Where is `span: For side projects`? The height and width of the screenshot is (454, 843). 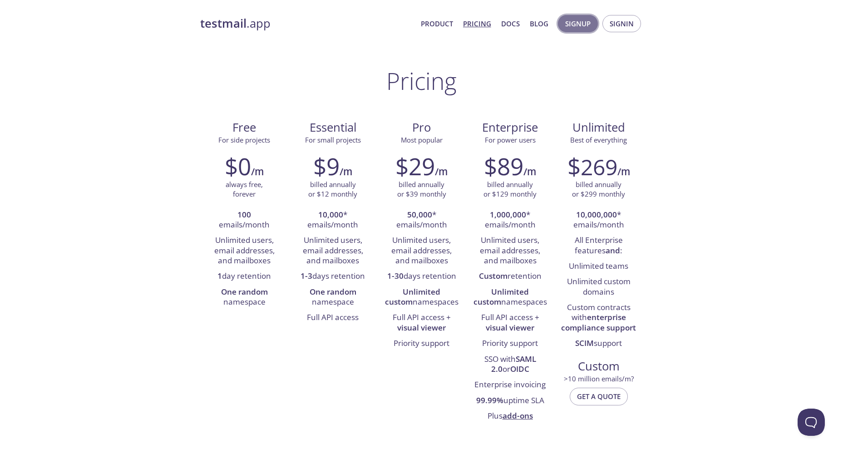 span: For side projects is located at coordinates (244, 140).